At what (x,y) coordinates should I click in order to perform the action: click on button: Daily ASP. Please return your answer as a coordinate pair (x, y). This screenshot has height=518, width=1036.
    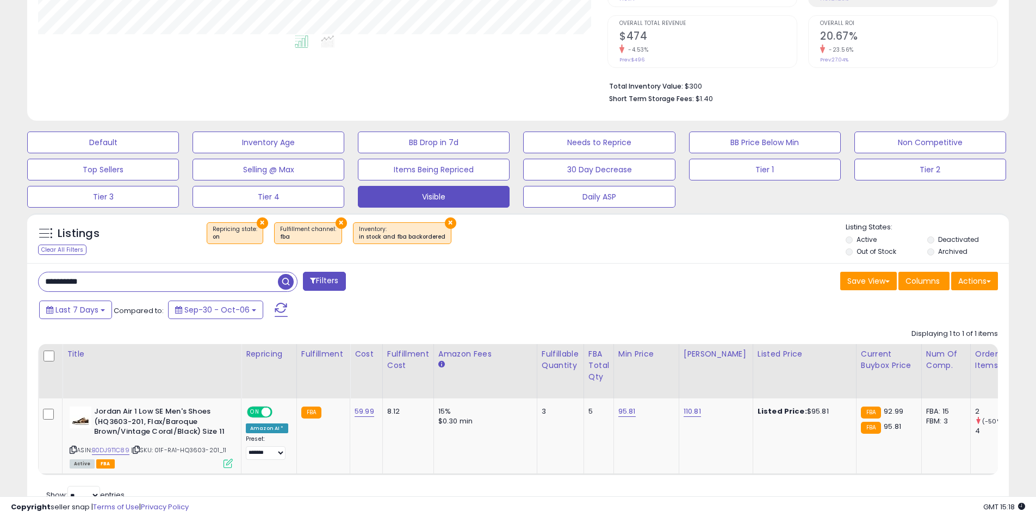
    Looking at the image, I should click on (599, 197).